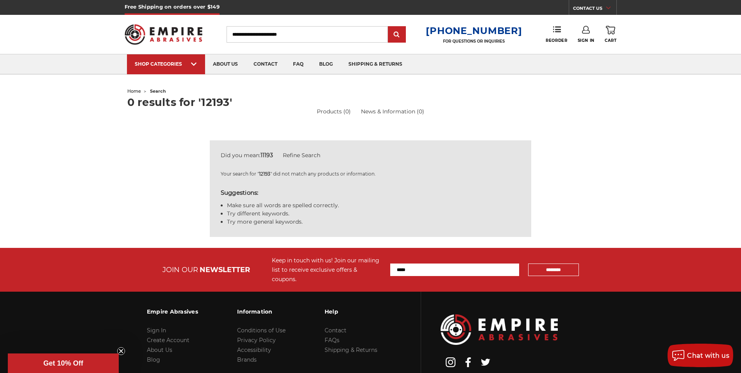  What do you see at coordinates (63, 363) in the screenshot?
I see `span: Get 10% Off` at bounding box center [63, 363].